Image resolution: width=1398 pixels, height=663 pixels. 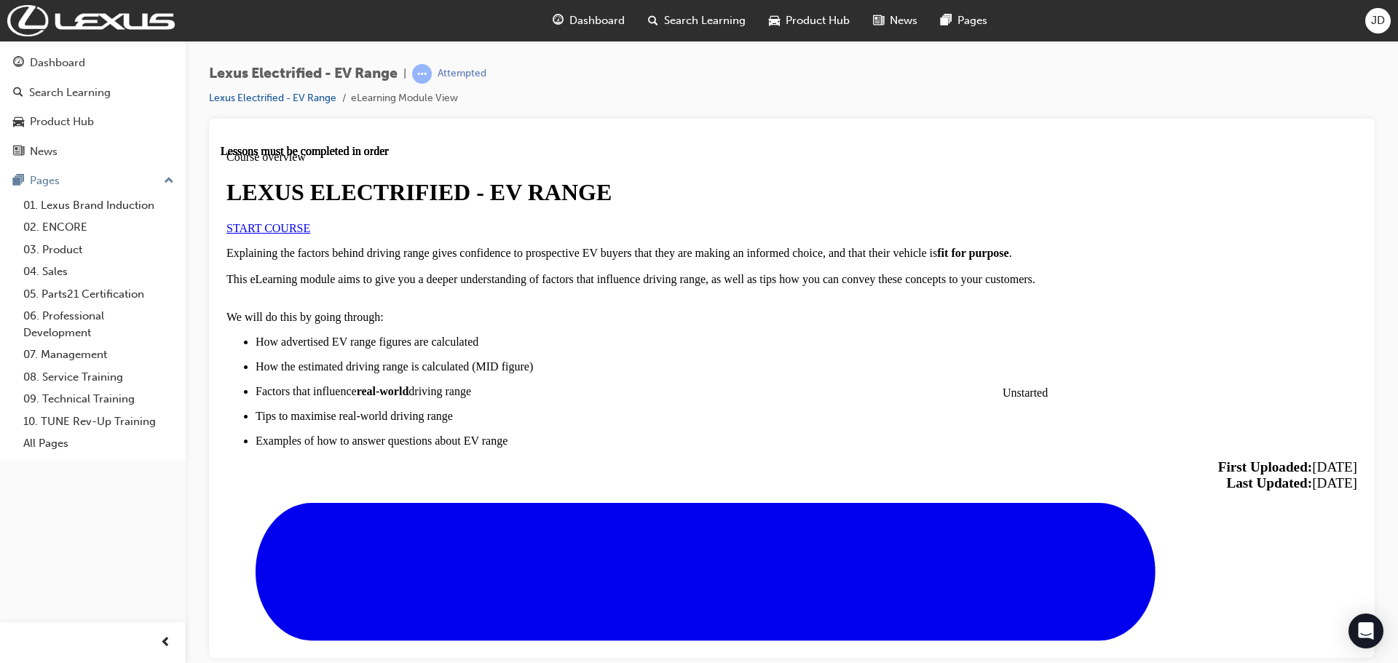 I want to click on button: Pages, so click(x=92, y=181).